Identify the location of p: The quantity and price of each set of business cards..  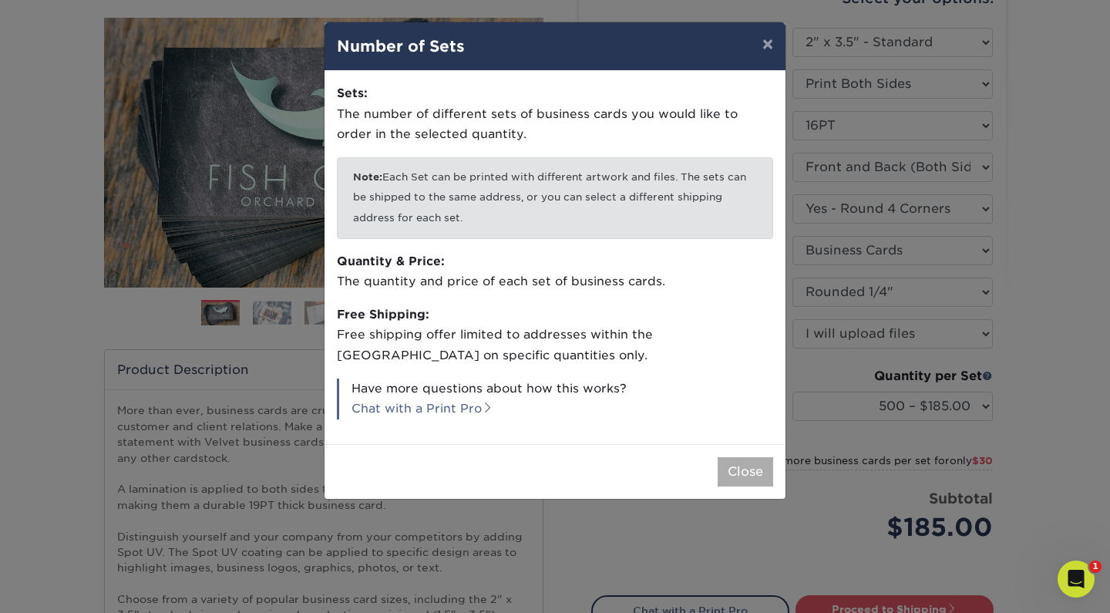
(555, 271).